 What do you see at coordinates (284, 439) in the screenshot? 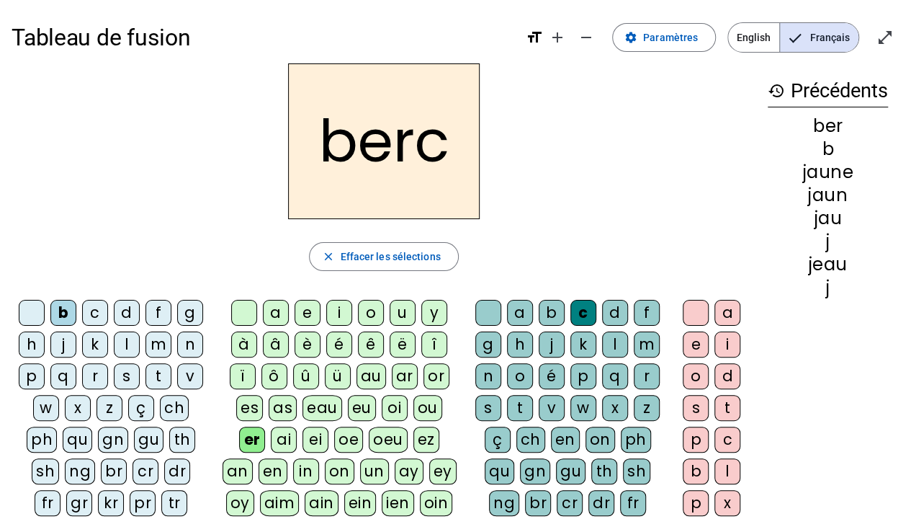
I see `div: ai` at bounding box center [284, 439].